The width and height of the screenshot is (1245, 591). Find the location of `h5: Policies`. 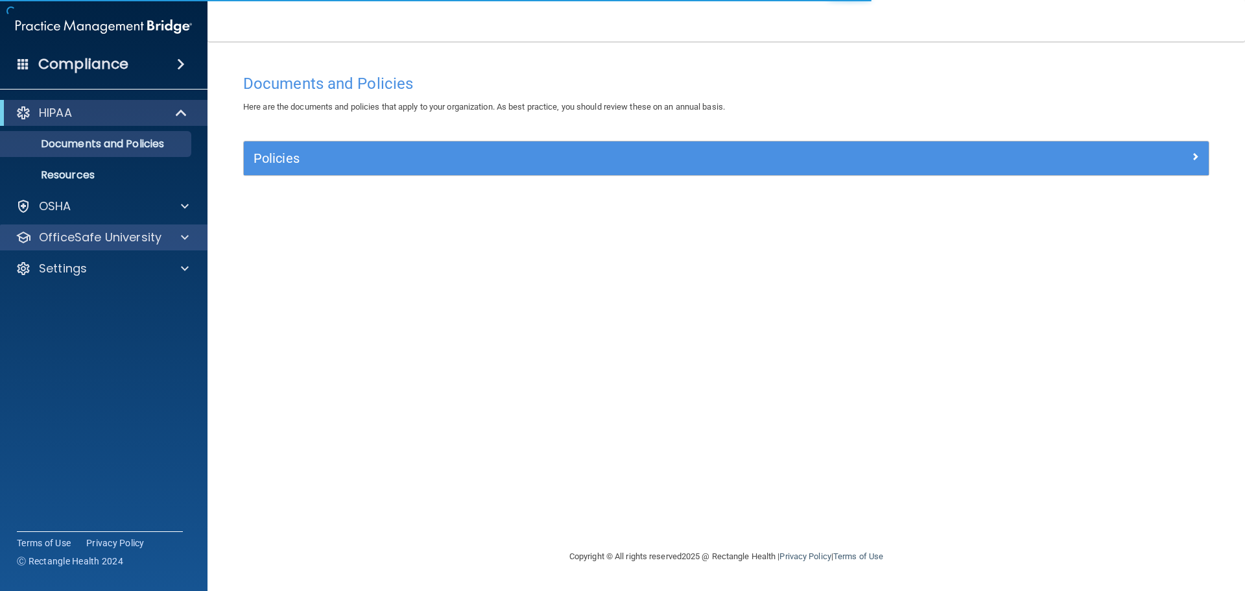

h5: Policies is located at coordinates (605, 158).